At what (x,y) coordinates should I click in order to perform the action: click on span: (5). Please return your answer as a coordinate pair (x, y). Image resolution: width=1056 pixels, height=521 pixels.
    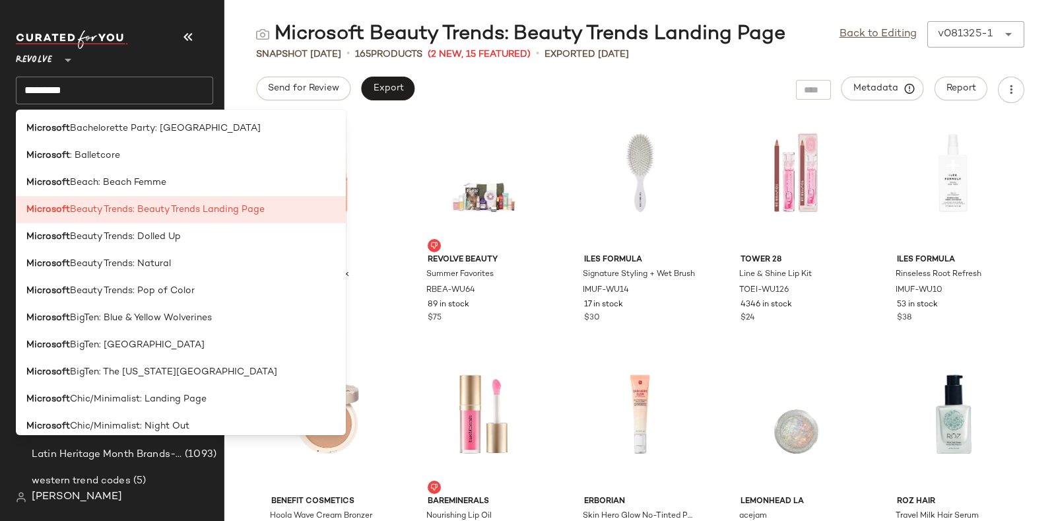
    Looking at the image, I should click on (138, 480).